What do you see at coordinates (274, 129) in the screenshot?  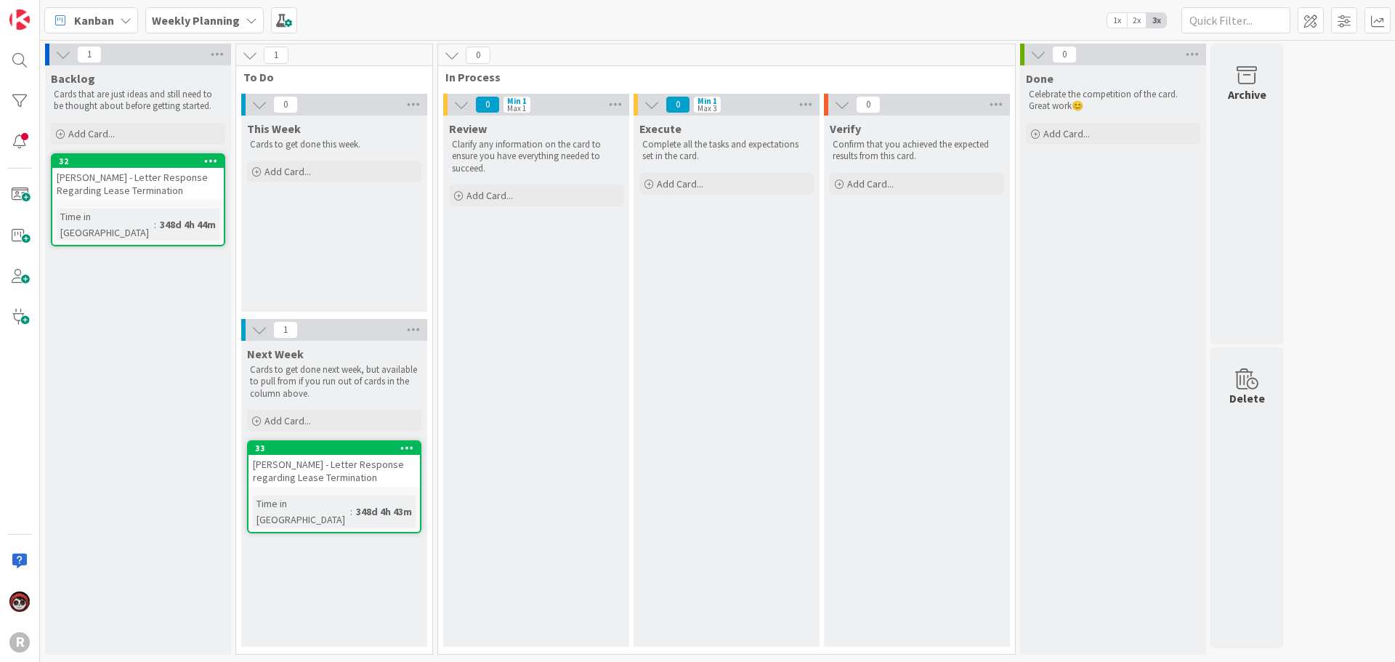 I see `span: This Week` at bounding box center [274, 129].